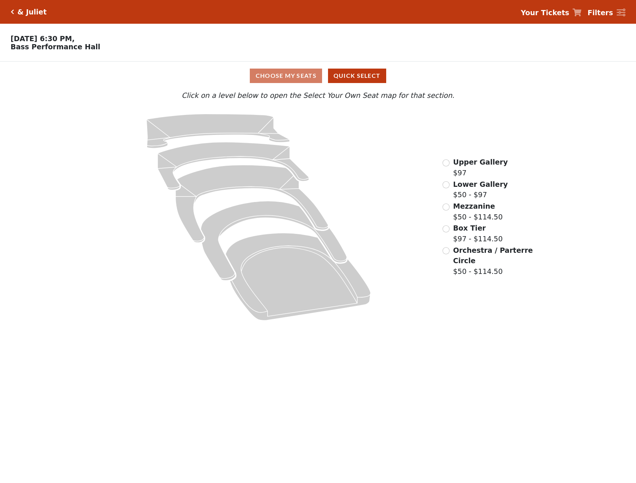  Describe the element at coordinates (357, 76) in the screenshot. I see `button: Quick Select` at that location.